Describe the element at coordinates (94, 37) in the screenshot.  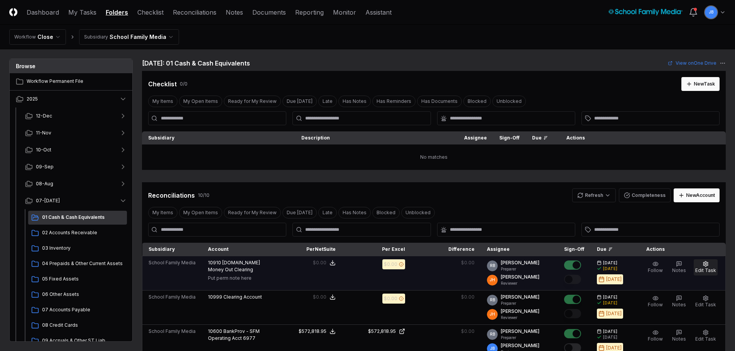
I see `nav: breadcrumb` at that location.